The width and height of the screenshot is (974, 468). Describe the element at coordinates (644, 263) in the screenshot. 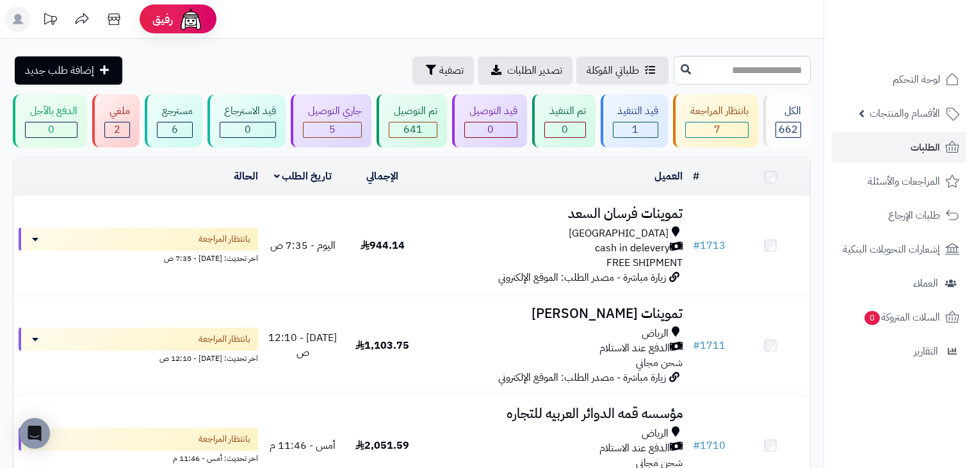

I see `span: FREE SHIPMENT` at that location.